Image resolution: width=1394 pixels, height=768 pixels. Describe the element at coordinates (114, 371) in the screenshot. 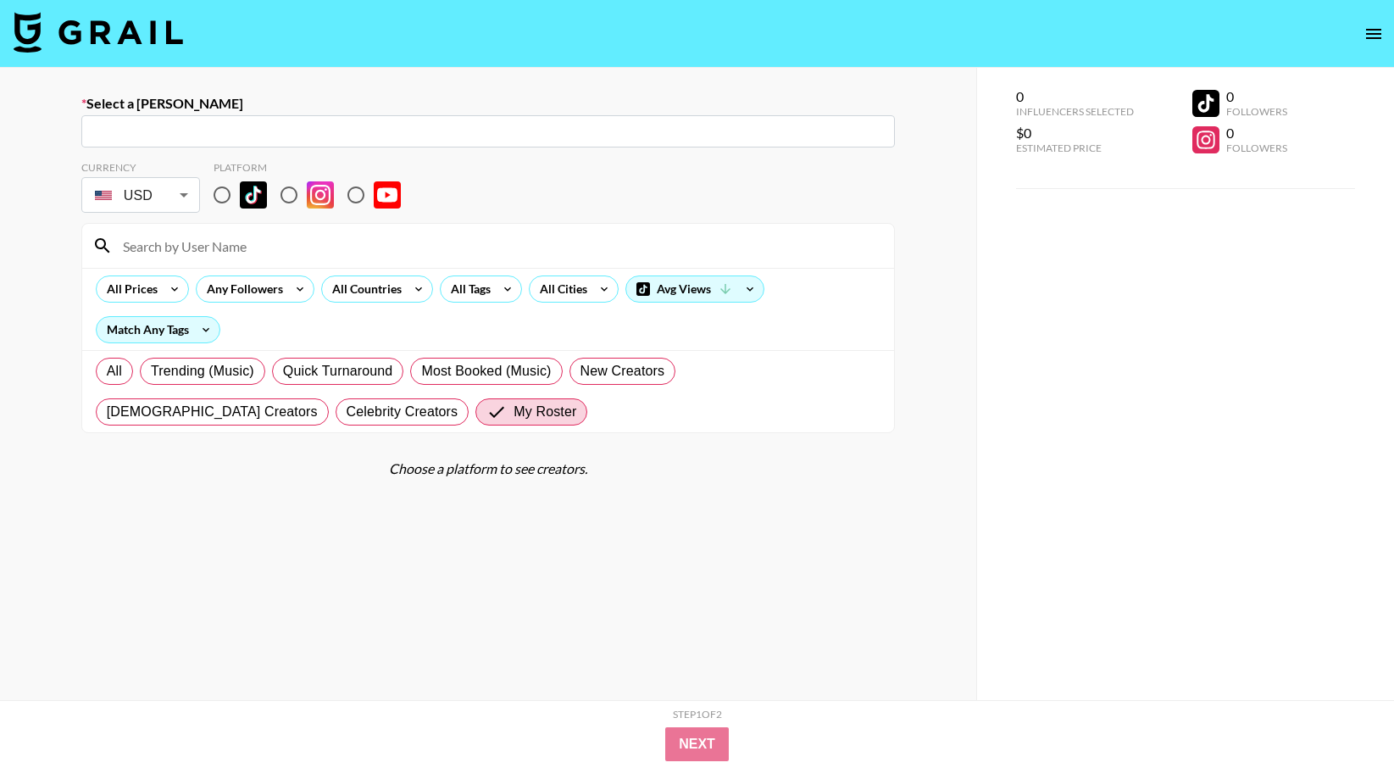

I see `span: All` at that location.